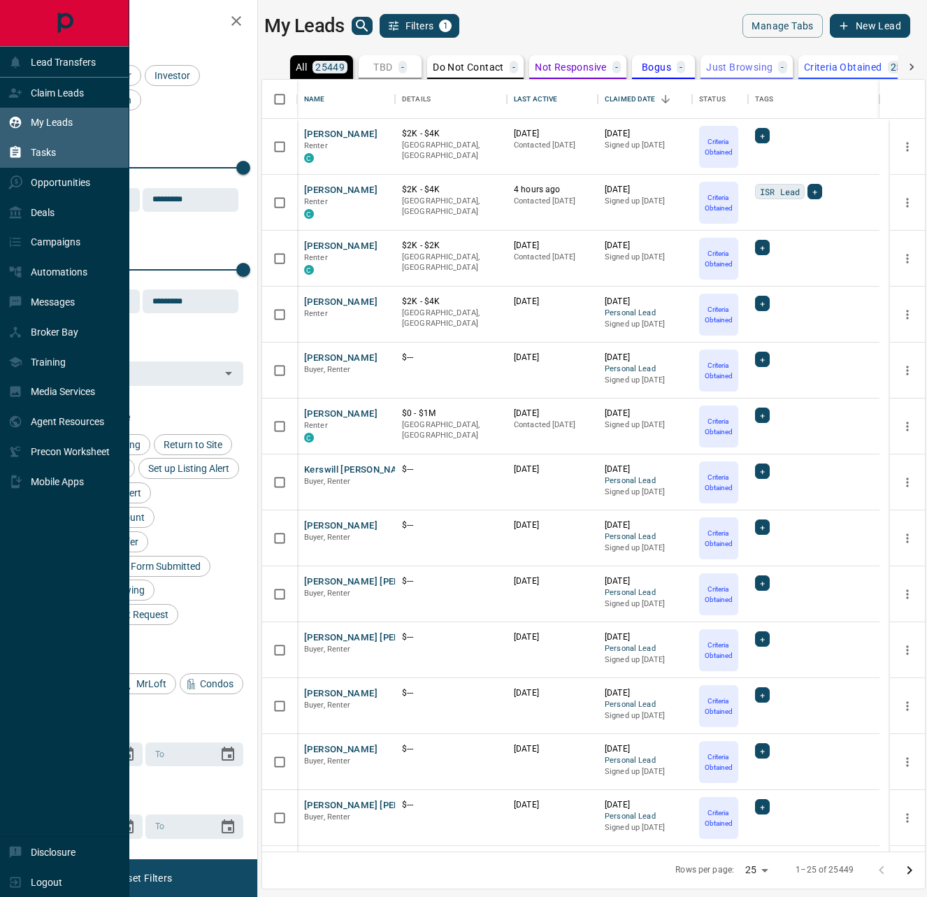 This screenshot has height=897, width=927. Describe the element at coordinates (383, 67) in the screenshot. I see `p: TBD` at that location.